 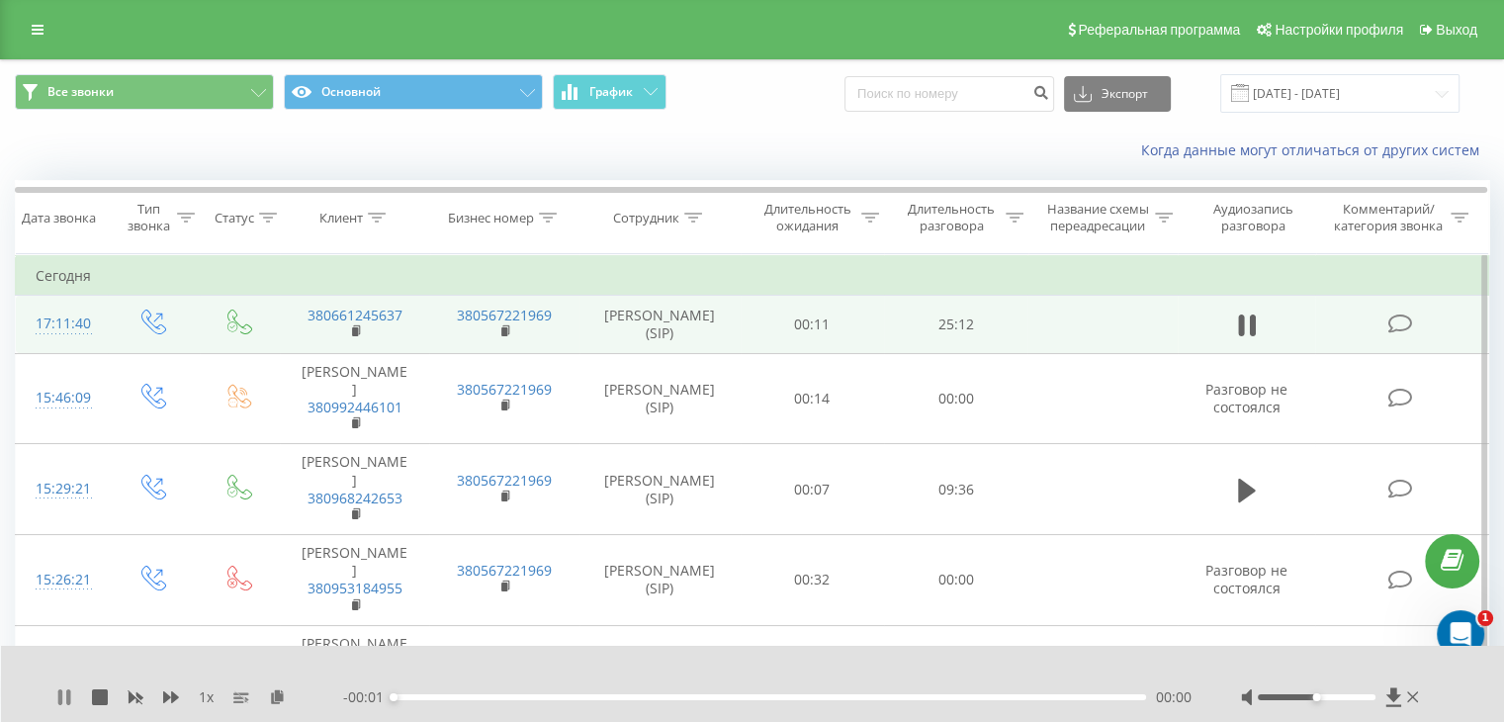 What do you see at coordinates (61, 489) in the screenshot?
I see `div: 15:29:21` at bounding box center [61, 489].